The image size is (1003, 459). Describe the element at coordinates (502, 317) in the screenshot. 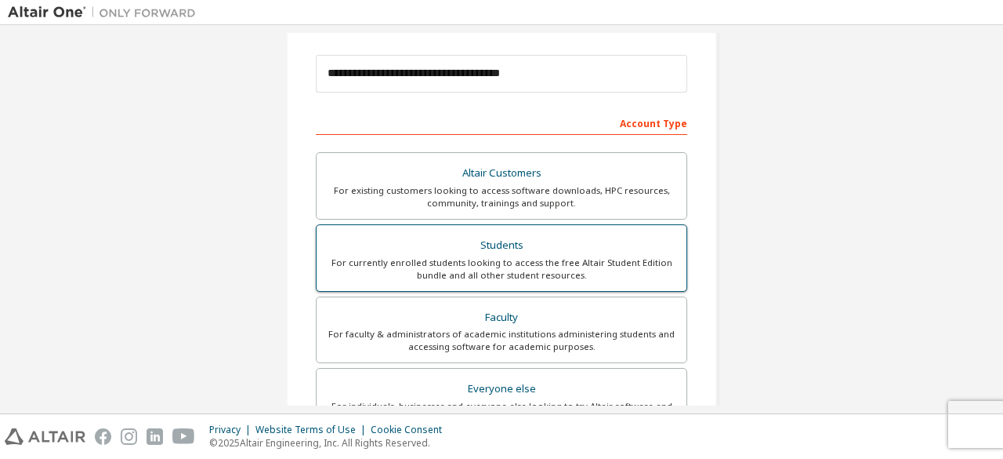

I see `div: Faculty` at that location.